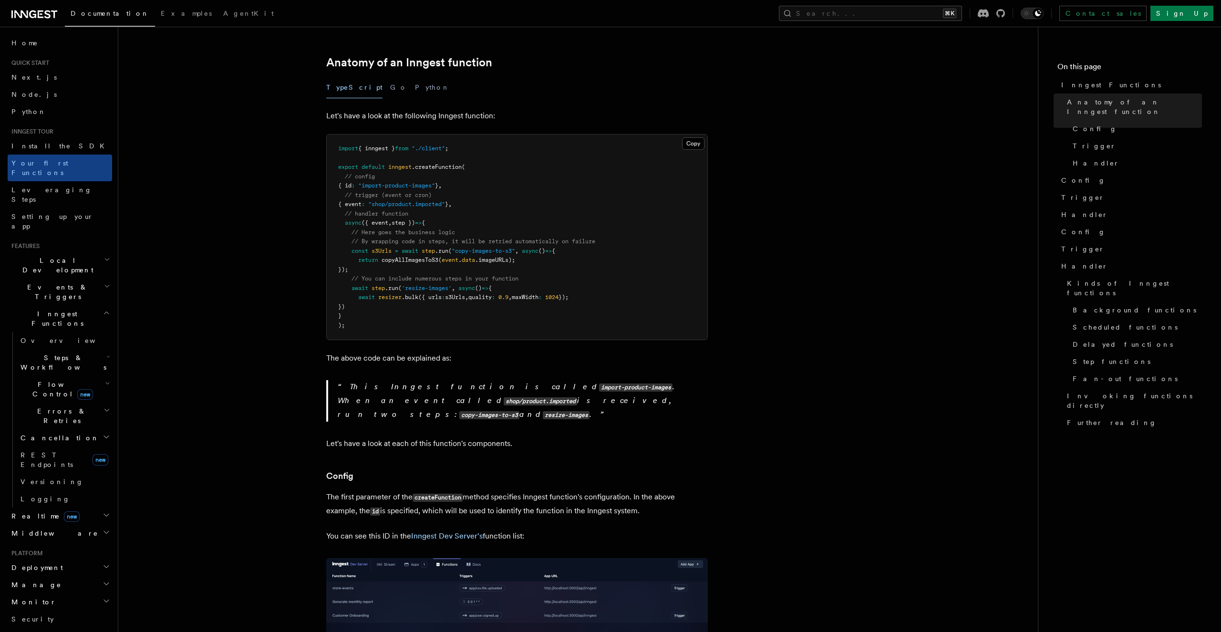 The image size is (1221, 632). What do you see at coordinates (249, 14) in the screenshot?
I see `a: AgentKit` at bounding box center [249, 14].